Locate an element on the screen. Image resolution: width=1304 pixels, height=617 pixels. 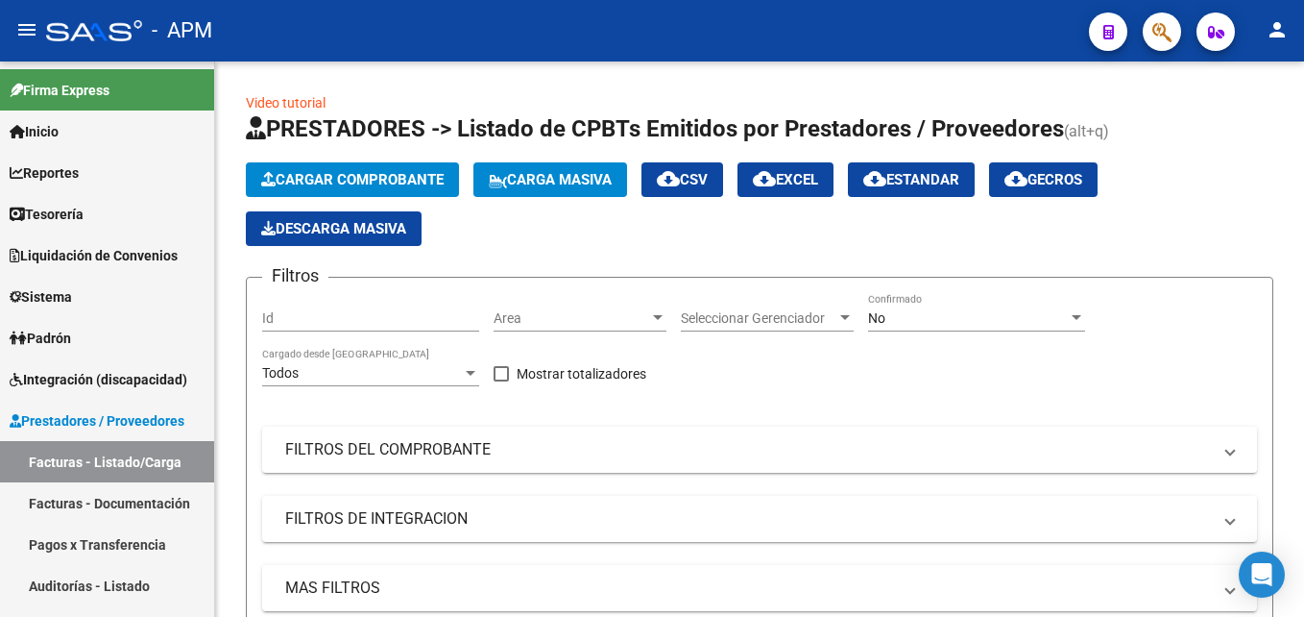
span: Gecros is located at coordinates (1043, 180).